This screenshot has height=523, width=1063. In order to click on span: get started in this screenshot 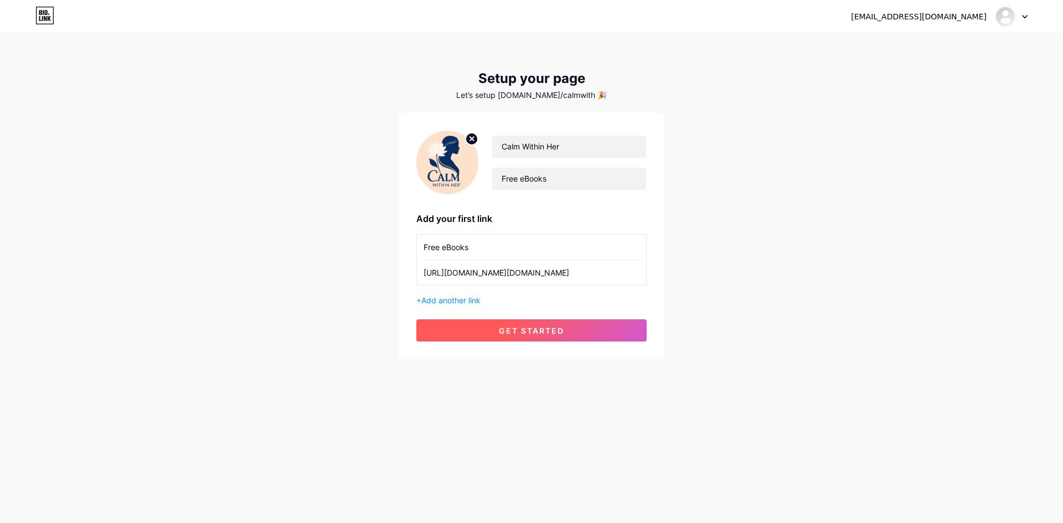, I will do `click(531, 331)`.